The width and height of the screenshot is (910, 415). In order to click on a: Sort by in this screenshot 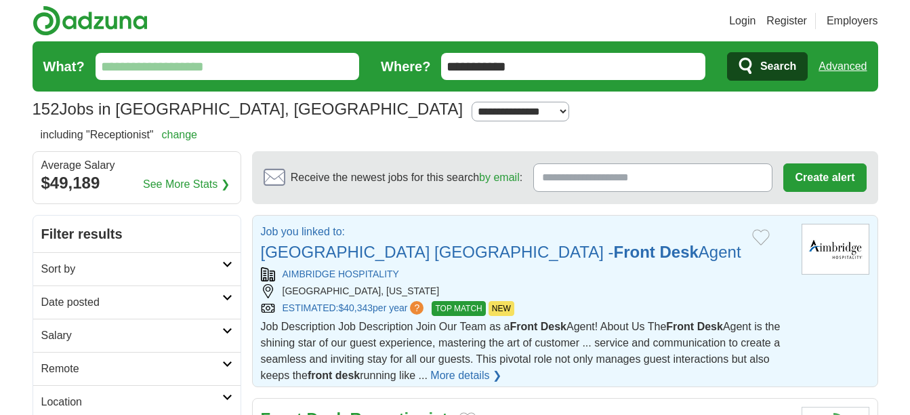, I will do `click(137, 268)`.